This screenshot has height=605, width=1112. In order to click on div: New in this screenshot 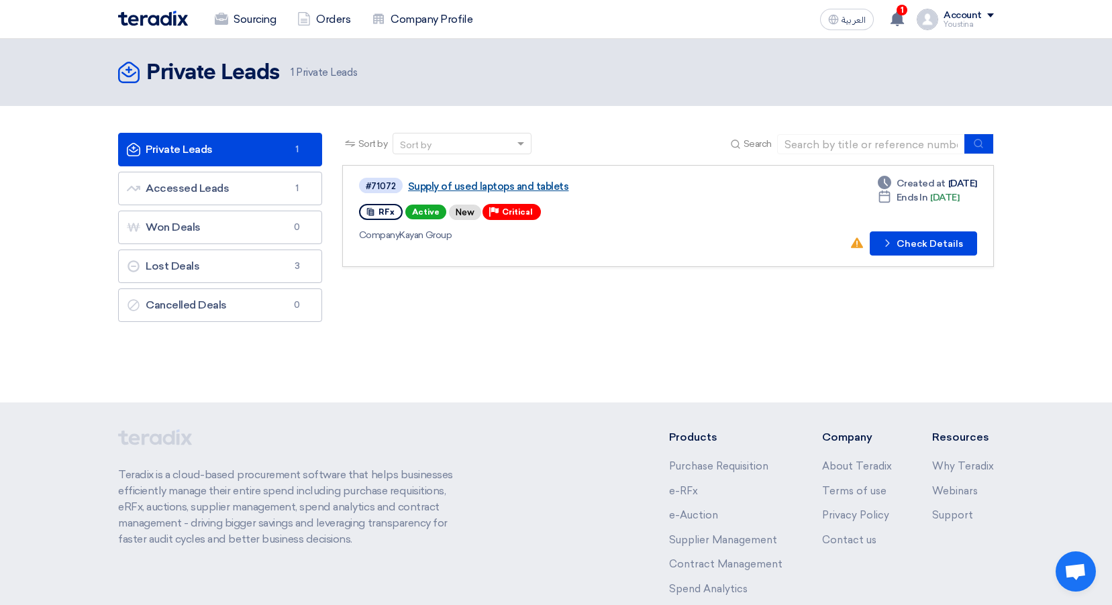, I will do `click(465, 212)`.